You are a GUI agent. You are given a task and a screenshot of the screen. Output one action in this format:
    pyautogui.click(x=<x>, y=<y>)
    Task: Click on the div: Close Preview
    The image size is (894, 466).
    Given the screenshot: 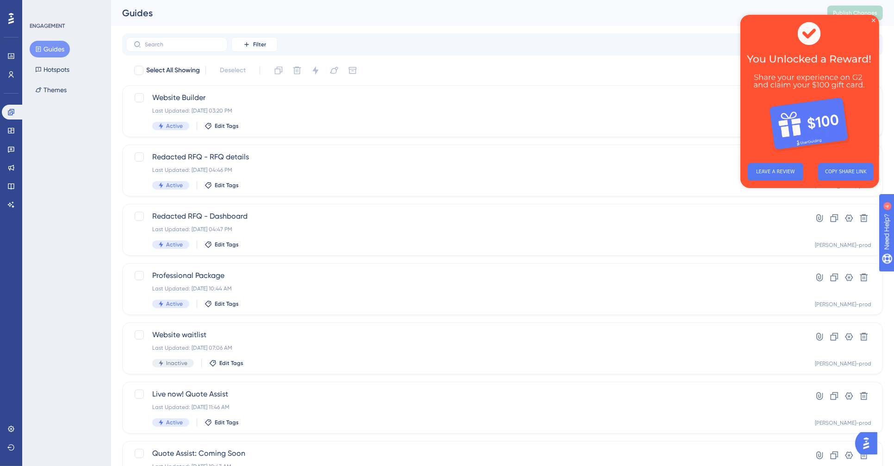 What is the action you would take?
    pyautogui.click(x=133, y=6)
    